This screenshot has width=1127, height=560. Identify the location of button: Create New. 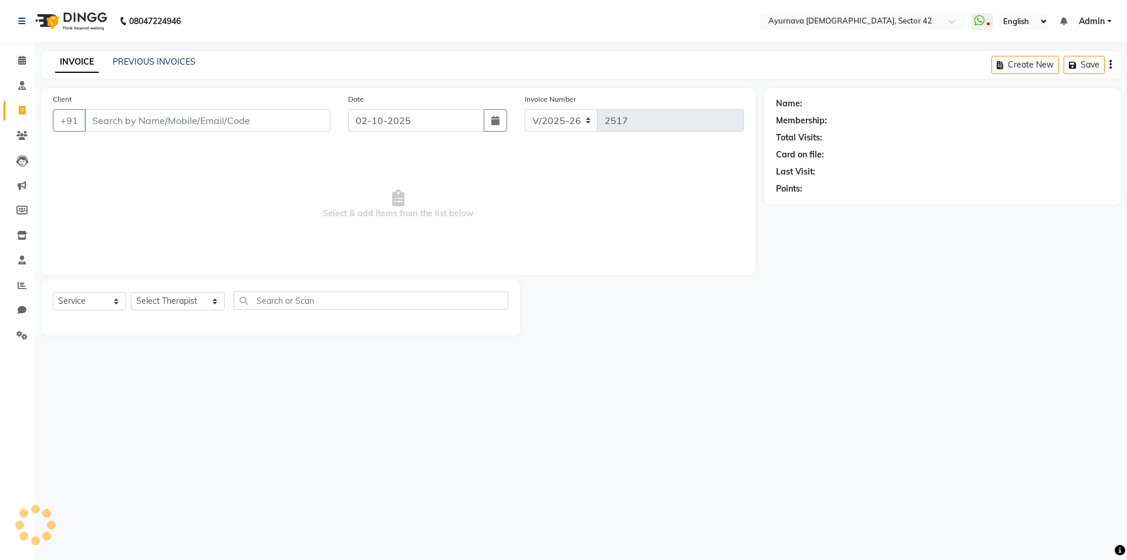
(1025, 65).